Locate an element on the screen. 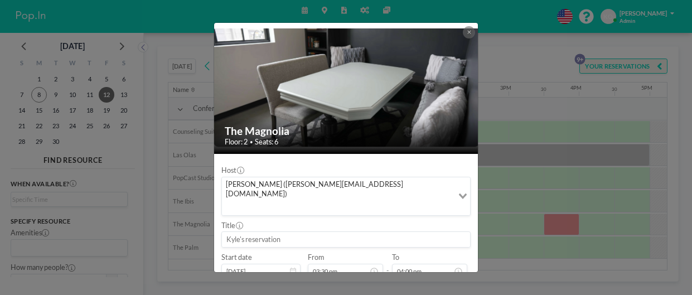  img: 537.png is located at coordinates (346, 88).